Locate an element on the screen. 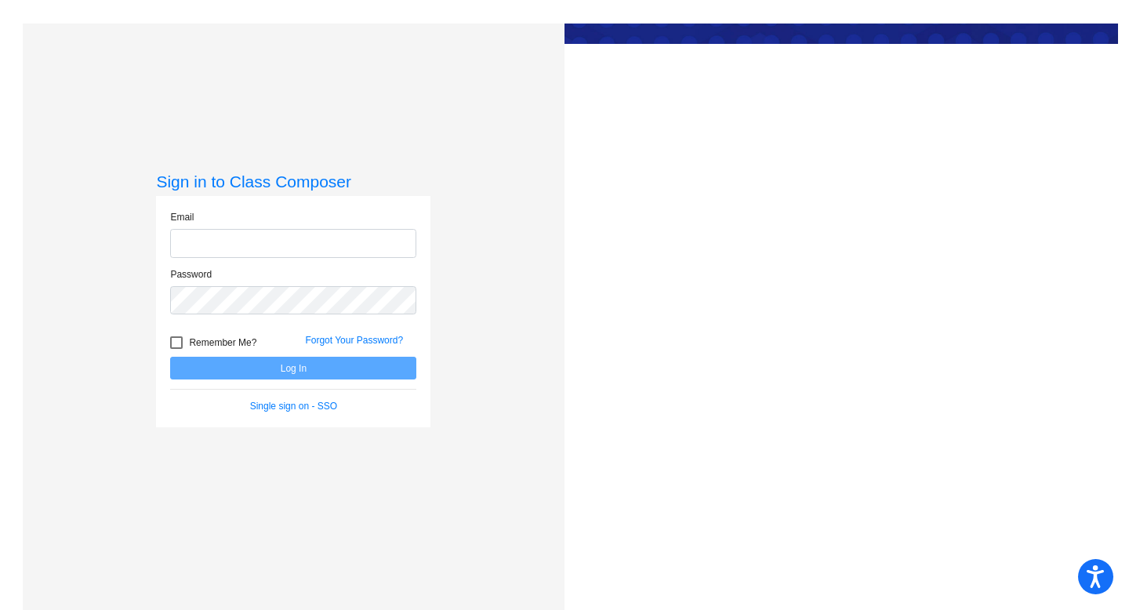  button: Log In is located at coordinates (293, 368).